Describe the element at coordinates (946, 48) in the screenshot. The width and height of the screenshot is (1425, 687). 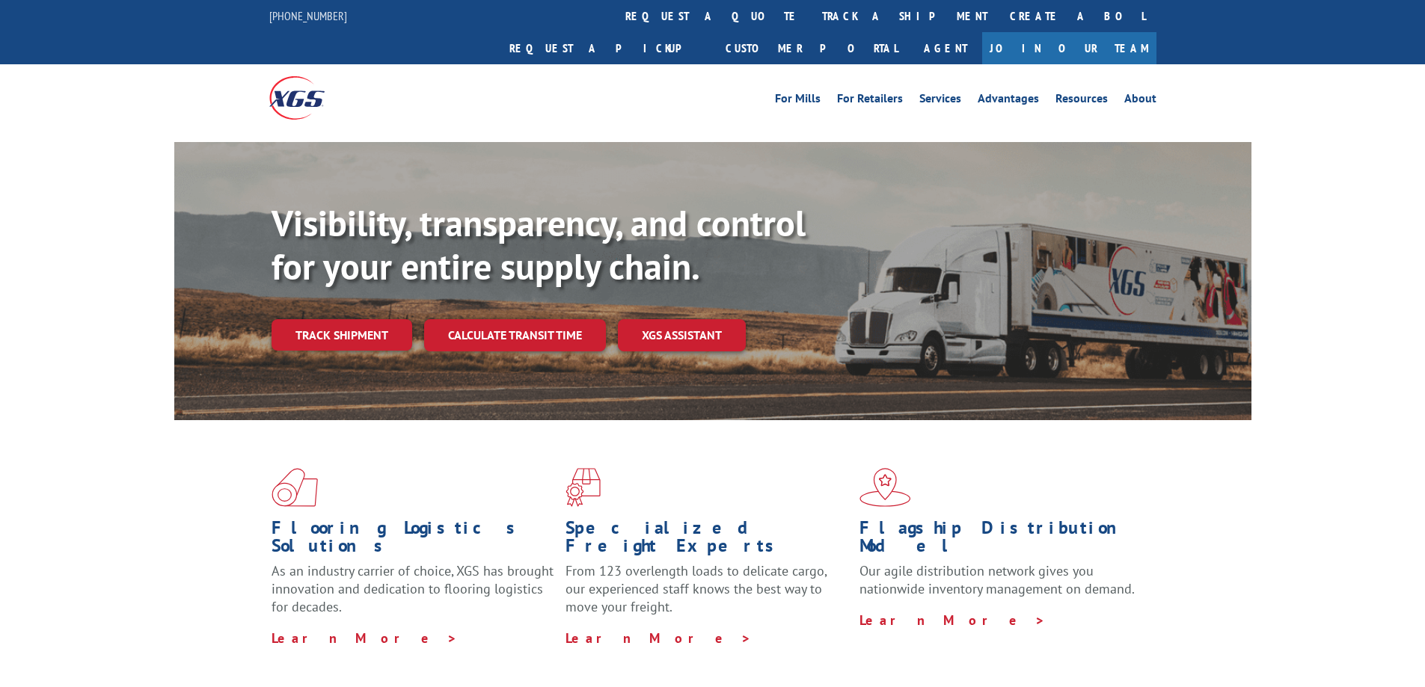
I see `a: Agent` at that location.